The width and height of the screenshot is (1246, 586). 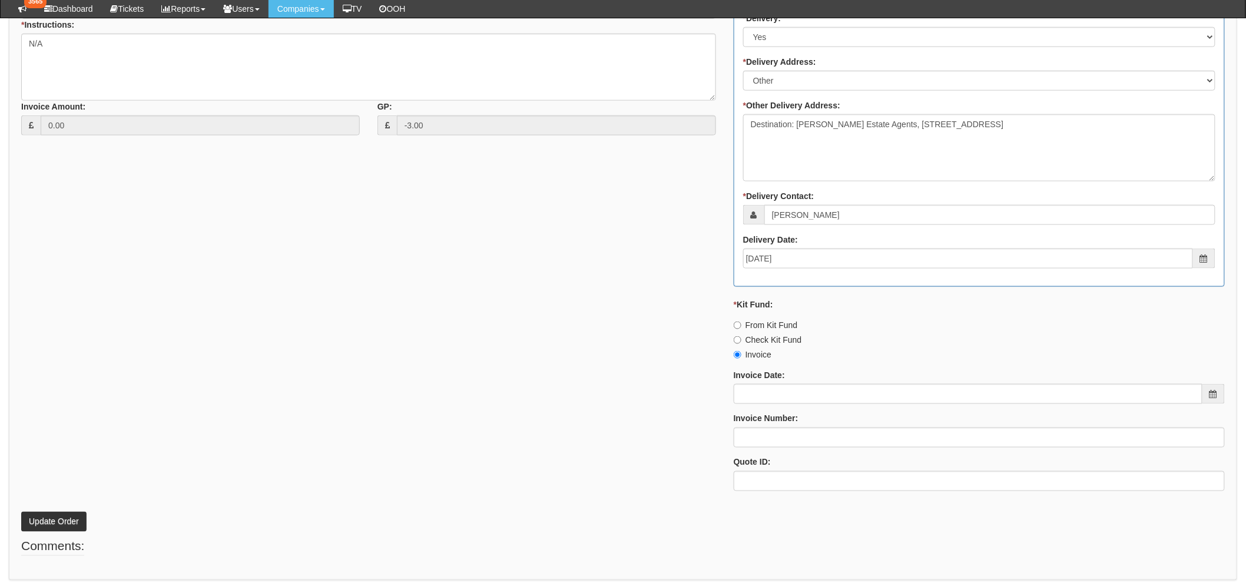 I want to click on input: From Kit Fund, so click(x=737, y=325).